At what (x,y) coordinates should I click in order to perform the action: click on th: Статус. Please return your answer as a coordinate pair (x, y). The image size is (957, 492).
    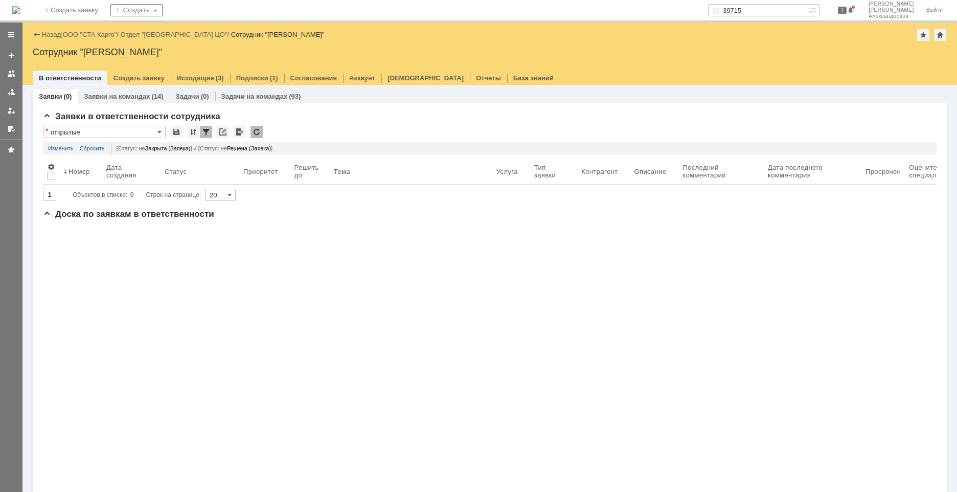
    Looking at the image, I should click on (200, 171).